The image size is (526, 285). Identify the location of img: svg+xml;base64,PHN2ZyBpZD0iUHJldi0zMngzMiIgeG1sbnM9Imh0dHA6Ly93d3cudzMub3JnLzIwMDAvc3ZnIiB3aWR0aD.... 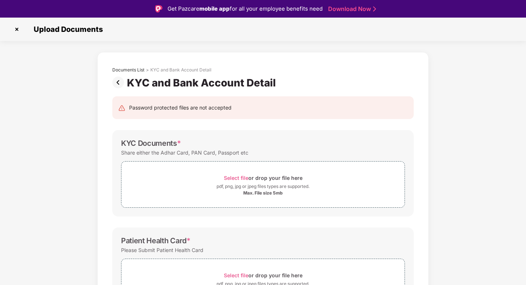
(120, 82).